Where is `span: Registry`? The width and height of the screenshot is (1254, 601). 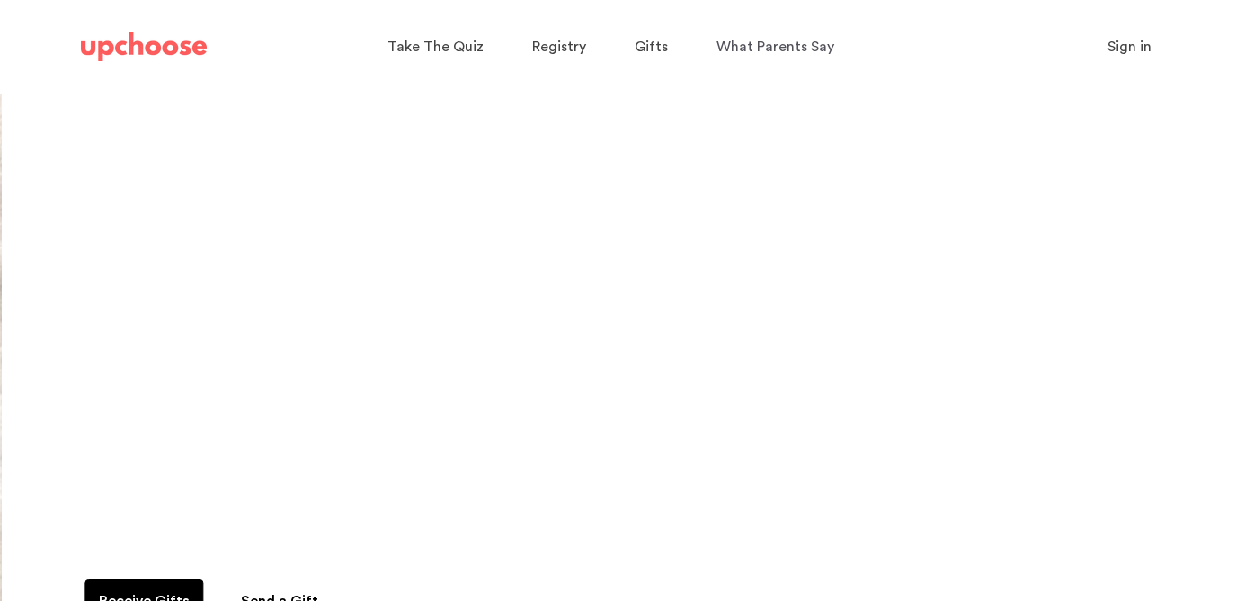 span: Registry is located at coordinates (559, 47).